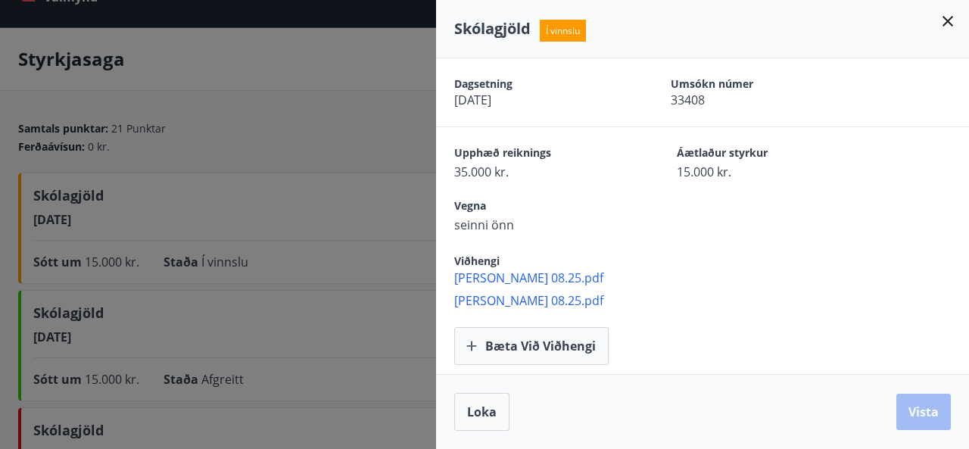  Describe the element at coordinates (531, 346) in the screenshot. I see `button: Bæta við viðhengi` at that location.